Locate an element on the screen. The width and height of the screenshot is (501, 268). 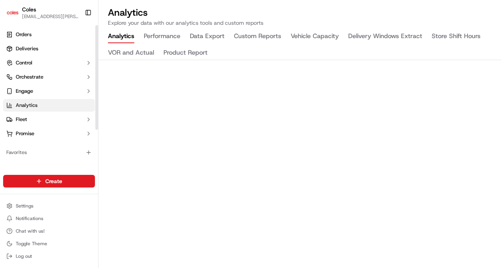
button: Custom Reports is located at coordinates (257, 37).